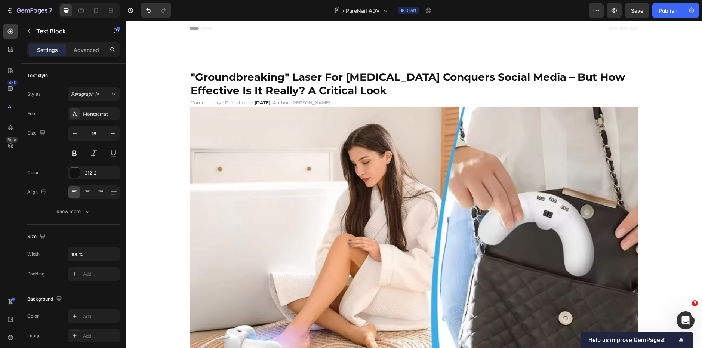 This screenshot has height=348, width=702. I want to click on div: Styles, so click(34, 94).